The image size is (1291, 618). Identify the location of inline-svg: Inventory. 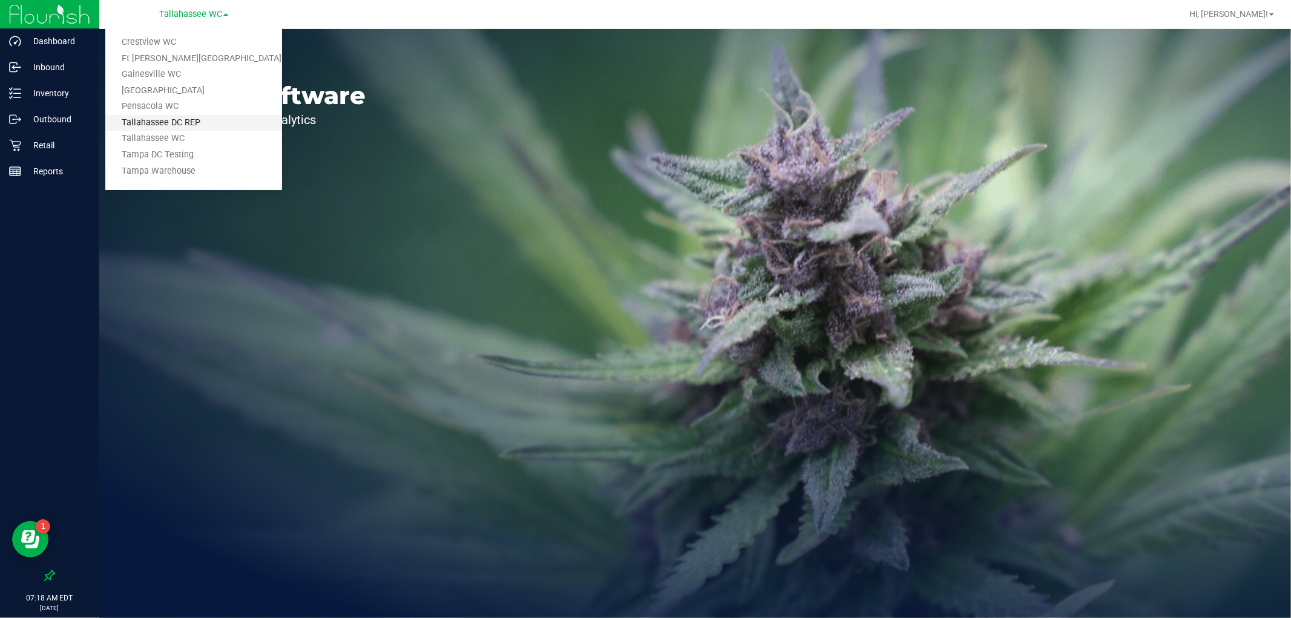
(15, 93).